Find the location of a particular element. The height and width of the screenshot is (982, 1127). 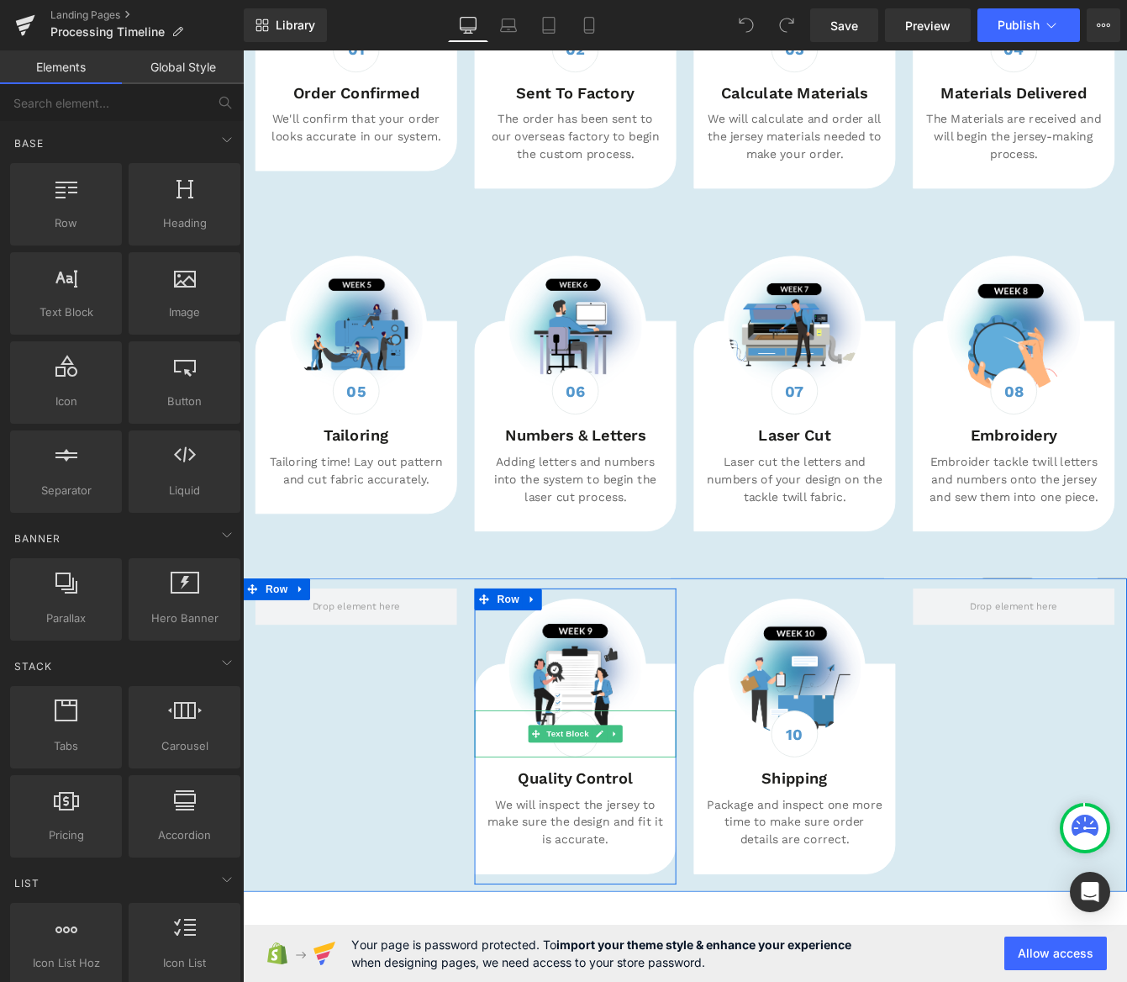

span: Parallax is located at coordinates (66, 618).